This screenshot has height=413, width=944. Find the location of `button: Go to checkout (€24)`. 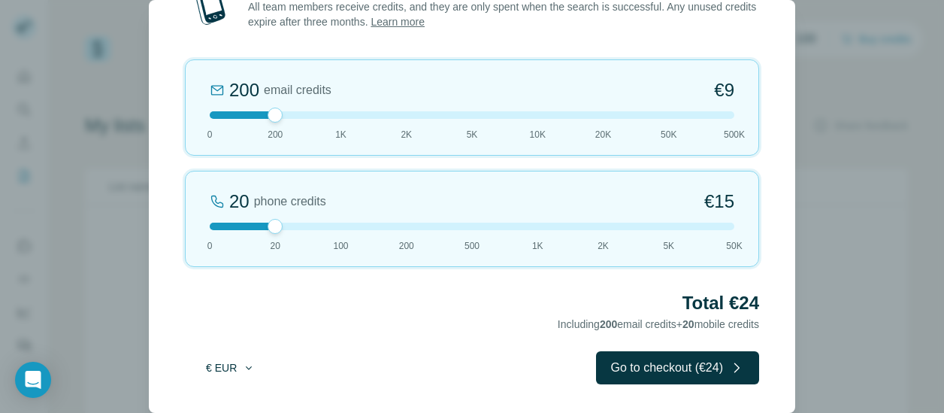

button: Go to checkout (€24) is located at coordinates (677, 368).